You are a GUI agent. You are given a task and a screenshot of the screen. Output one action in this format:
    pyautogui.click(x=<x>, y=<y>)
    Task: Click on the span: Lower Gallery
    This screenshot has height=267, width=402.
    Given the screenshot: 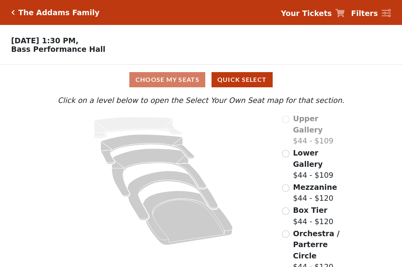 What is the action you would take?
    pyautogui.click(x=308, y=158)
    